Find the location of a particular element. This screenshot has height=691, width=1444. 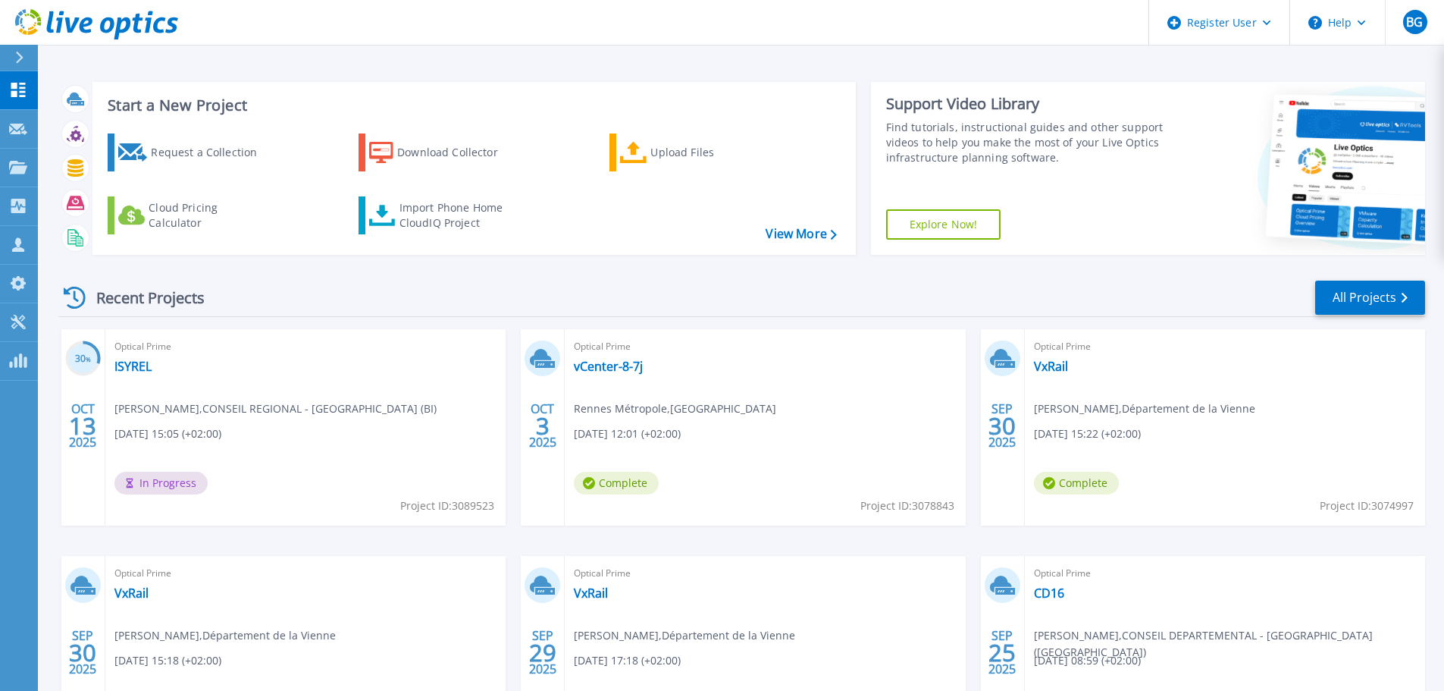

a: Explore Now! is located at coordinates (944, 224).